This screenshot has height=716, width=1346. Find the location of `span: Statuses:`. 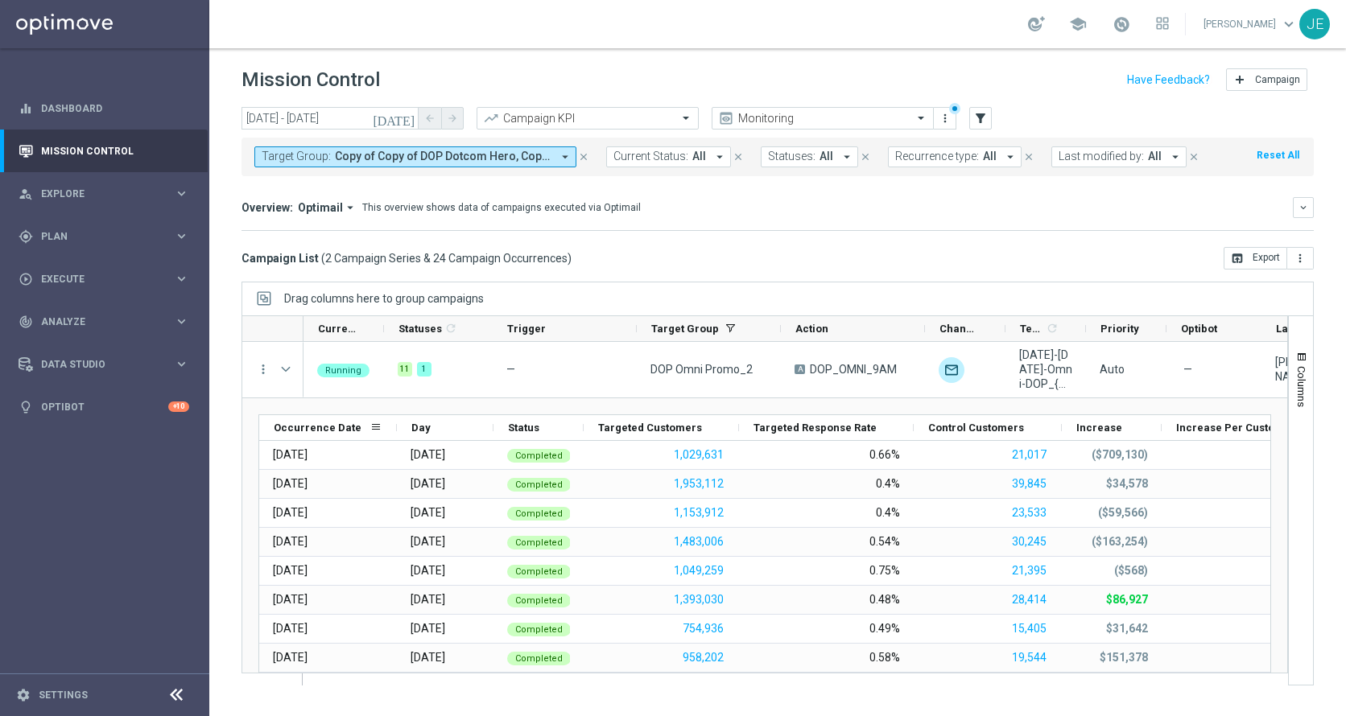

span: Statuses: is located at coordinates (791, 156).